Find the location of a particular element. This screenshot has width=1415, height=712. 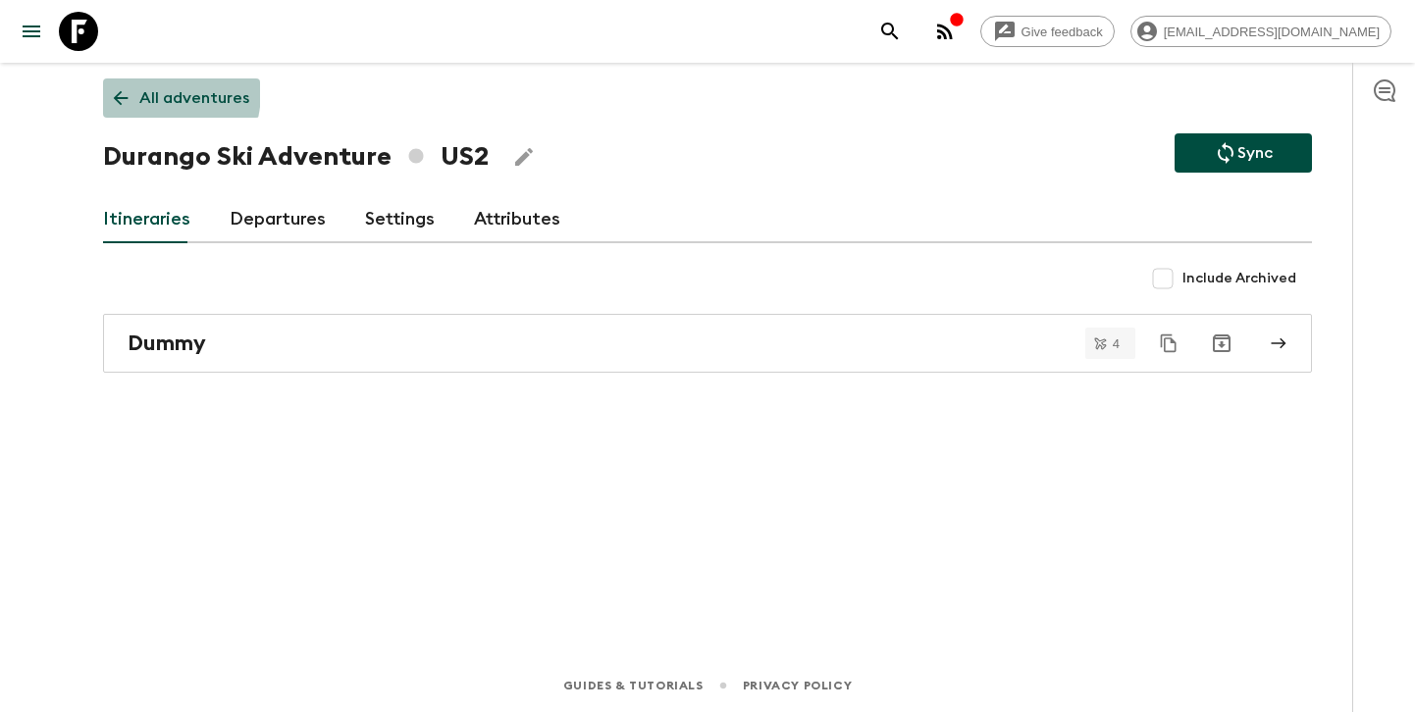

button: Edit Adventure Title is located at coordinates (524, 157).